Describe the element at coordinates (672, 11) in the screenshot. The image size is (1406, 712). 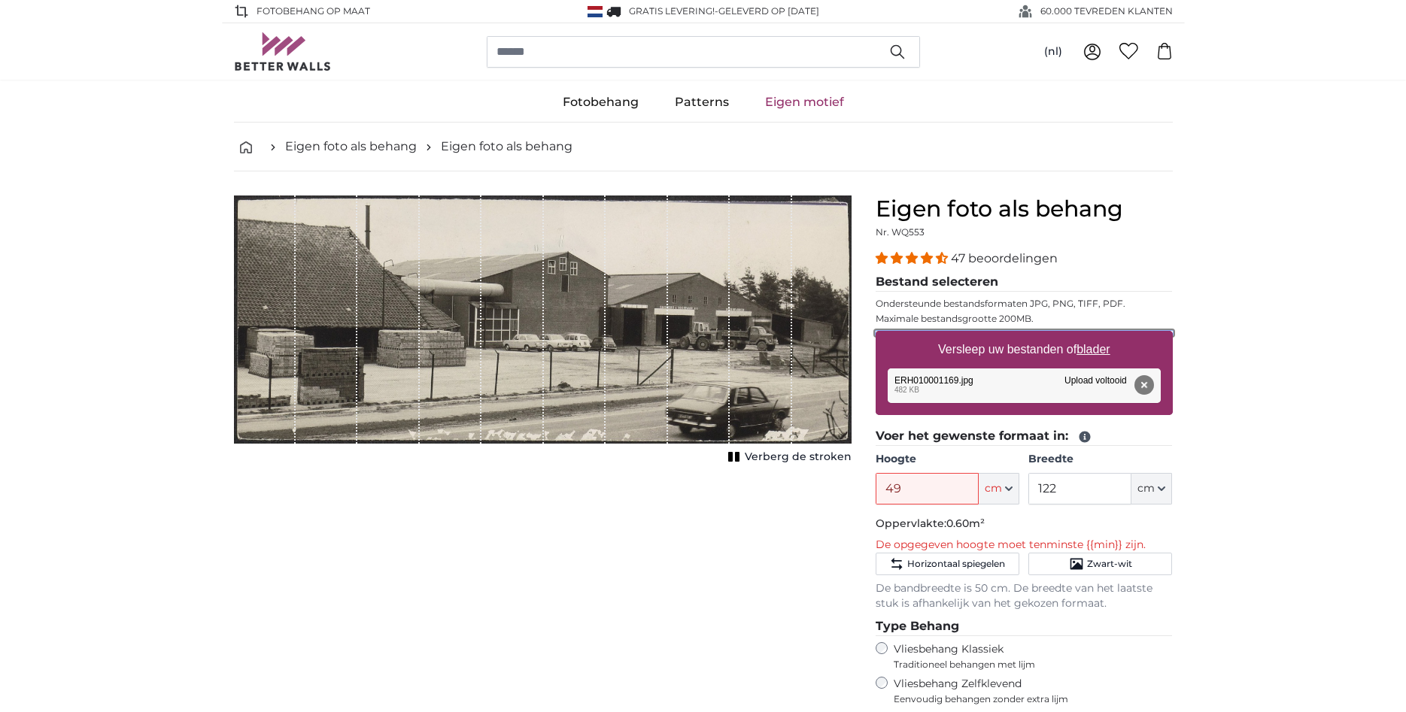
I see `span: GRATIS levering!` at that location.